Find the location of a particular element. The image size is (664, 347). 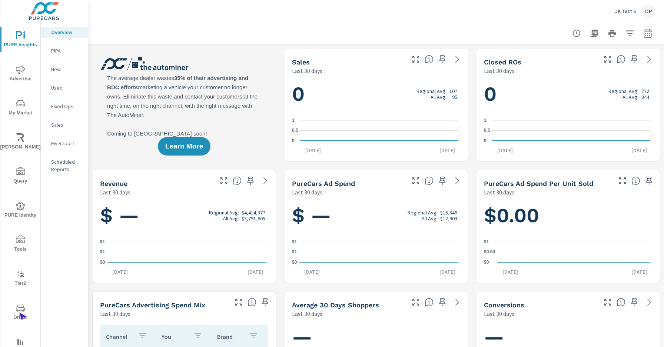

p: JK Test 6 is located at coordinates (625, 11).